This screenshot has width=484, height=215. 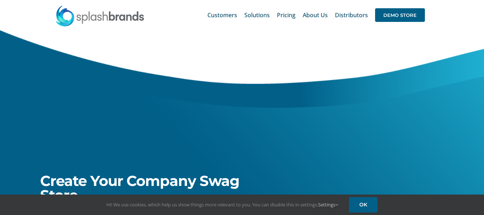 What do you see at coordinates (222, 204) in the screenshot?
I see `span: Hi! We use cookies, which help us show things more relevant to you. You can disable this in setti...` at bounding box center [222, 204].